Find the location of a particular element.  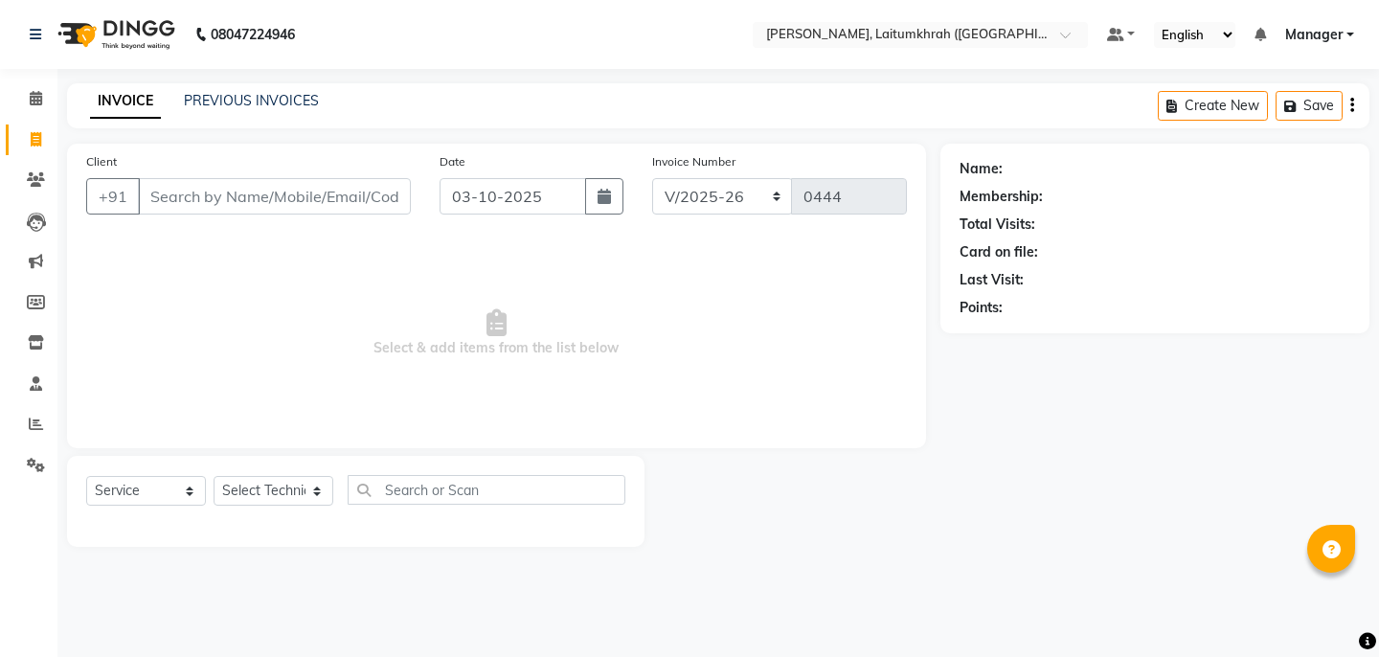

button: Save is located at coordinates (1309, 105).